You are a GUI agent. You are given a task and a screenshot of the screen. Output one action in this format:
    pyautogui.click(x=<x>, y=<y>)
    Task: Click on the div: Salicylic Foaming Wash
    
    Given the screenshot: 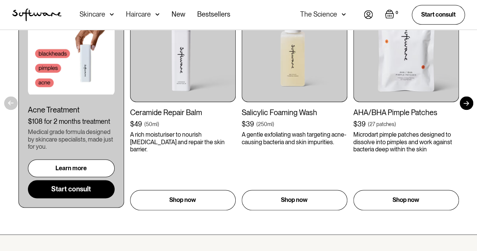 What is the action you would take?
    pyautogui.click(x=295, y=112)
    